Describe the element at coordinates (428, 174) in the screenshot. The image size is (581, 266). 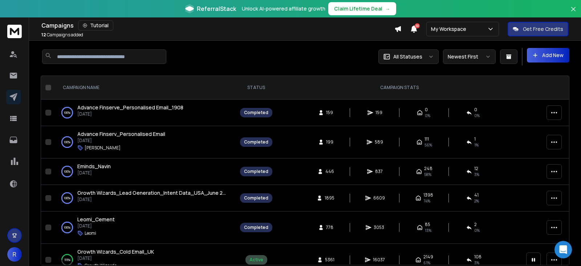
I see `span: 58 %` at that location.